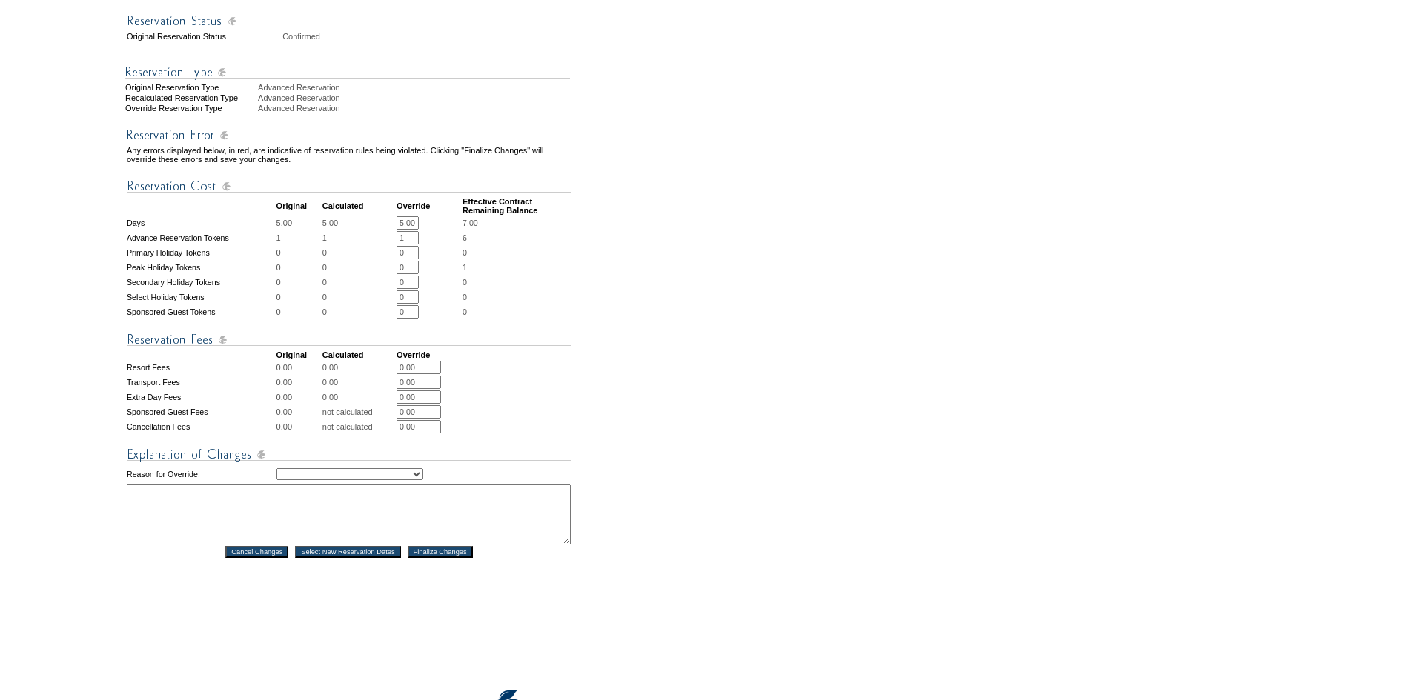 The image size is (1412, 700). Describe the element at coordinates (201, 297) in the screenshot. I see `td: Select Holiday Tokens` at that location.